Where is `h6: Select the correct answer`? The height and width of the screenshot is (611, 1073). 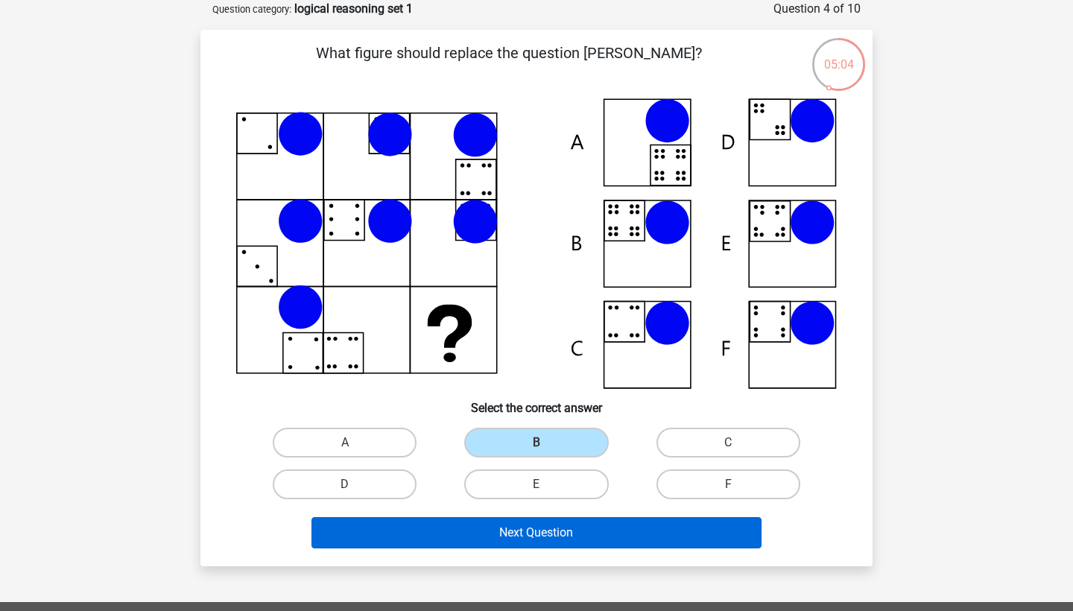
h6: Select the correct answer is located at coordinates (536, 402).